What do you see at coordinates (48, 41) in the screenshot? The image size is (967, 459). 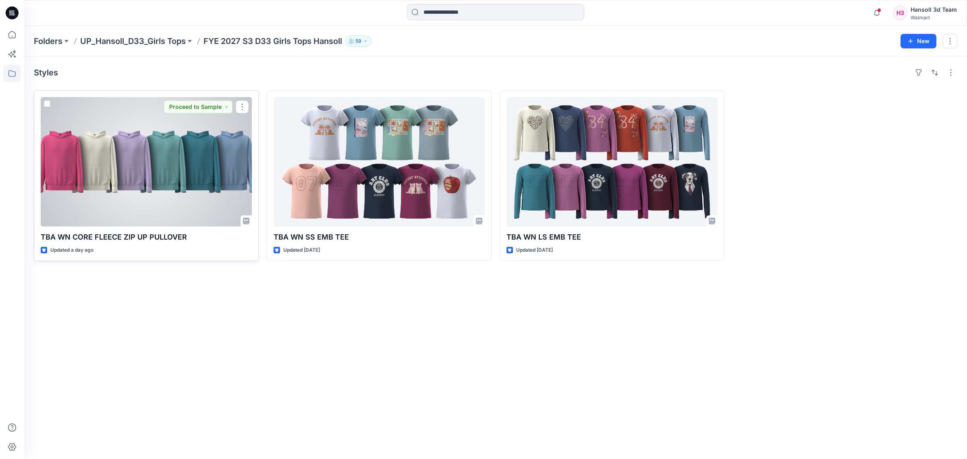 I see `a: Folders` at bounding box center [48, 41].